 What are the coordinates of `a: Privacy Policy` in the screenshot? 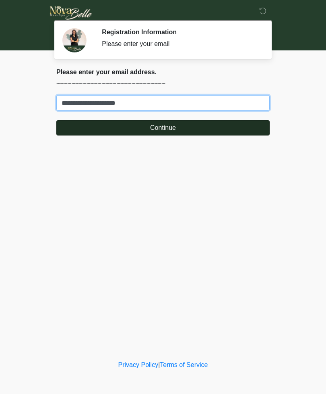 It's located at (139, 364).